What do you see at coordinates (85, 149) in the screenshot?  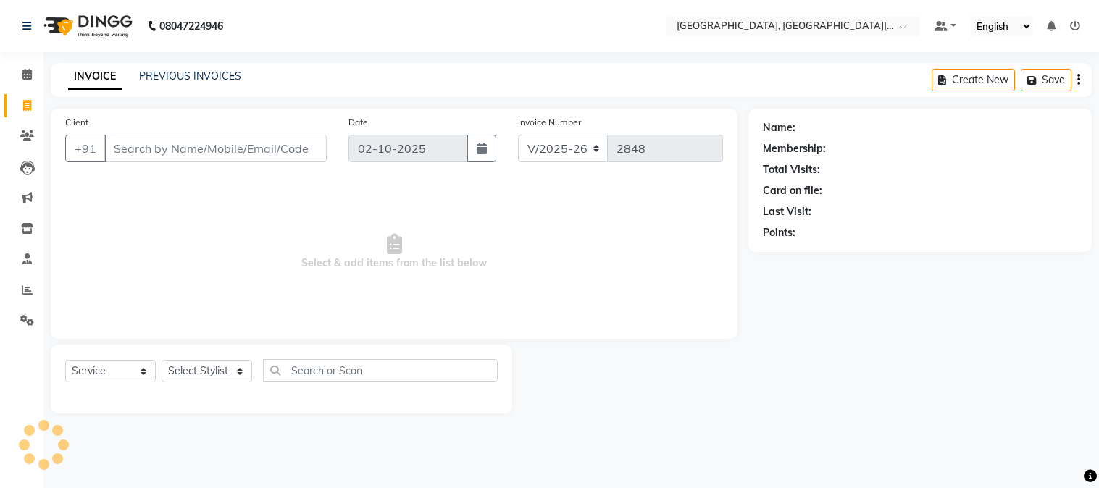 I see `button: +91` at bounding box center [85, 149].